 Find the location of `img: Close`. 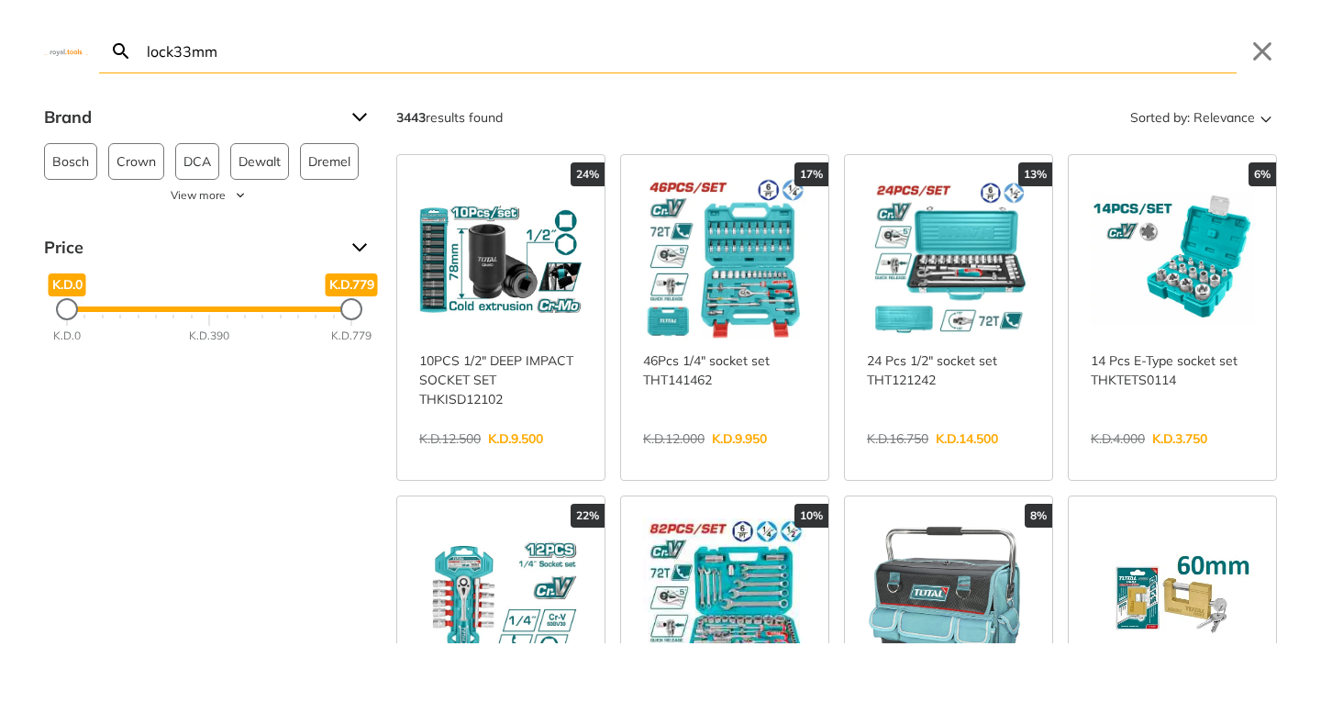

img: Close is located at coordinates (66, 50).